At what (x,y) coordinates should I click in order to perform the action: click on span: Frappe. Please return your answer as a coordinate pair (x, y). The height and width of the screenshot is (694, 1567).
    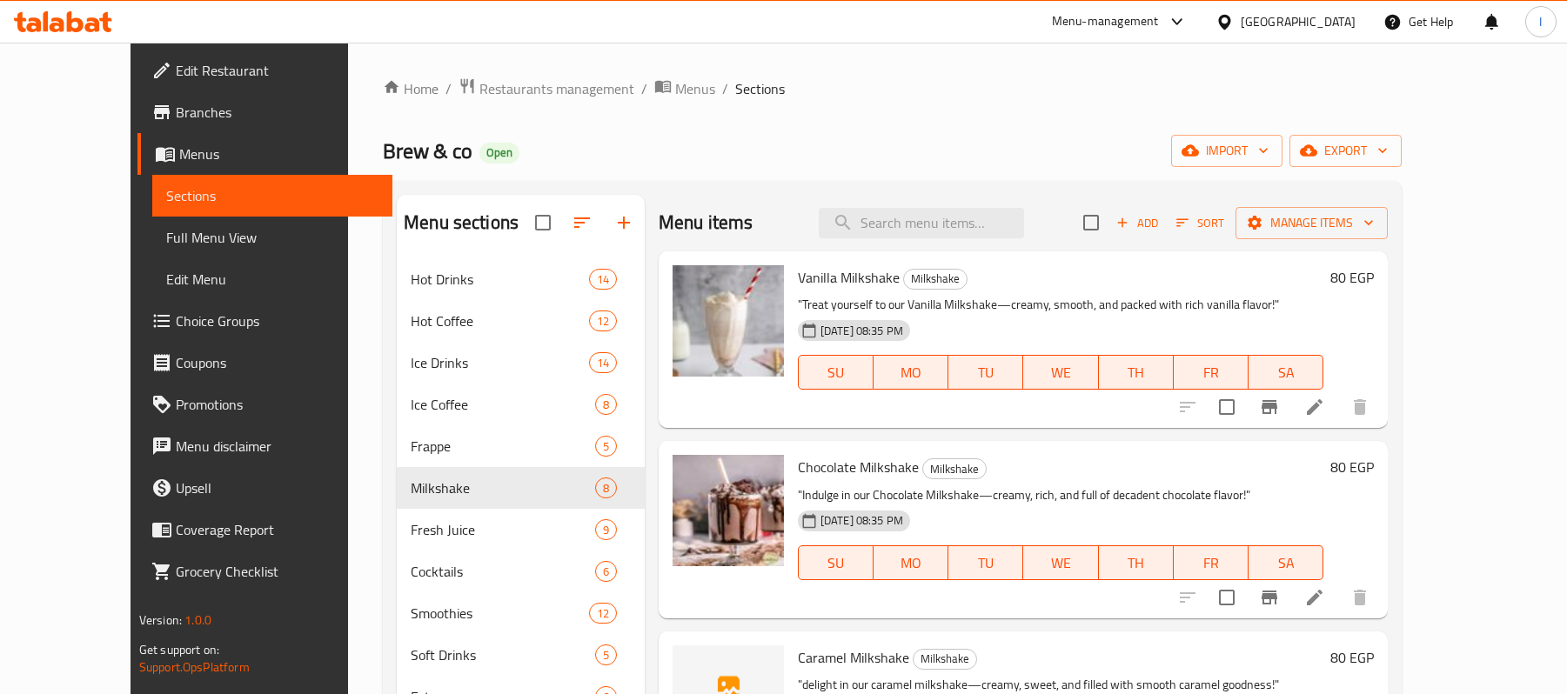
    Looking at the image, I should click on (503, 446).